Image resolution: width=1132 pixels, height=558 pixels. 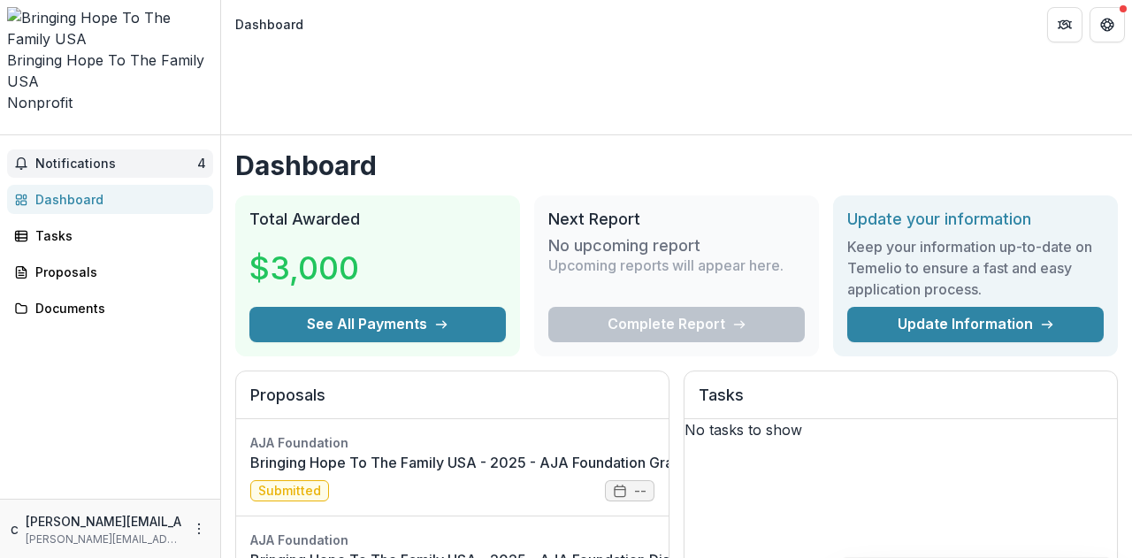 What do you see at coordinates (110, 271) in the screenshot?
I see `a: Proposals` at bounding box center [110, 271].